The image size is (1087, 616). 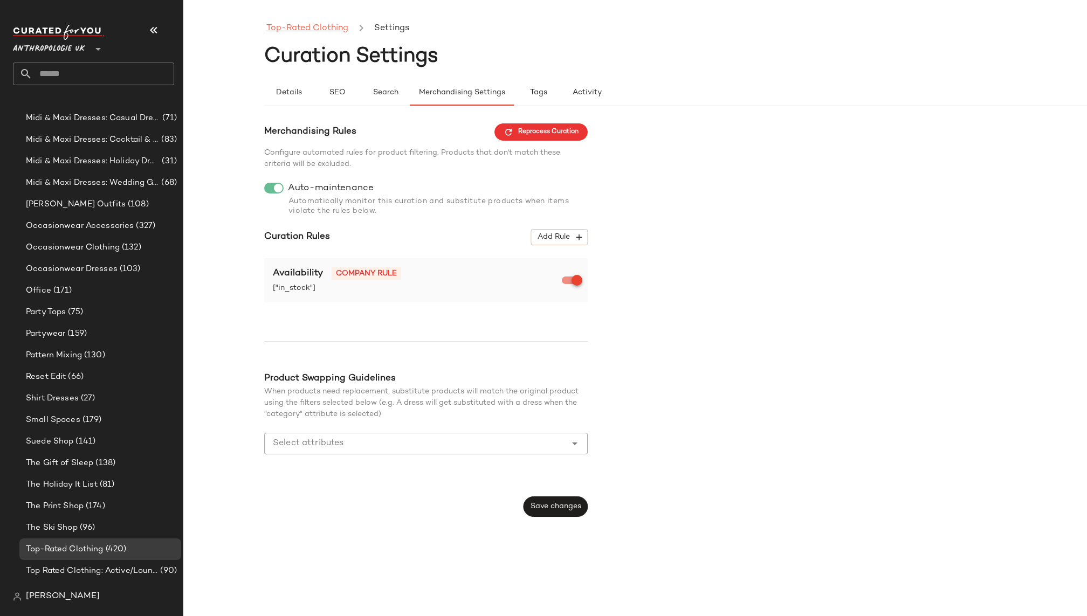 I want to click on span: Auto-maintenance, so click(x=330, y=188).